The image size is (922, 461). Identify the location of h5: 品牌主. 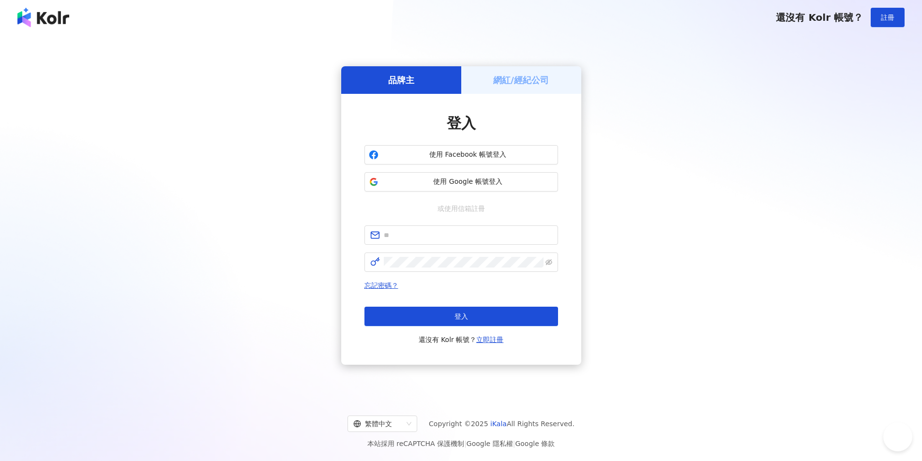
(401, 80).